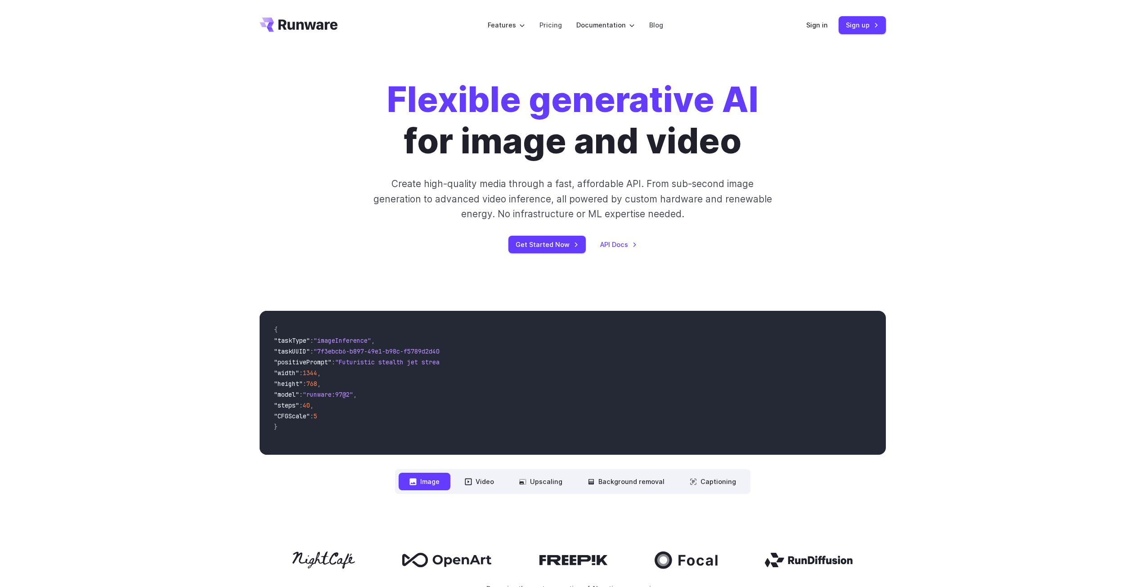  Describe the element at coordinates (817, 25) in the screenshot. I see `a: Sign in` at that location.